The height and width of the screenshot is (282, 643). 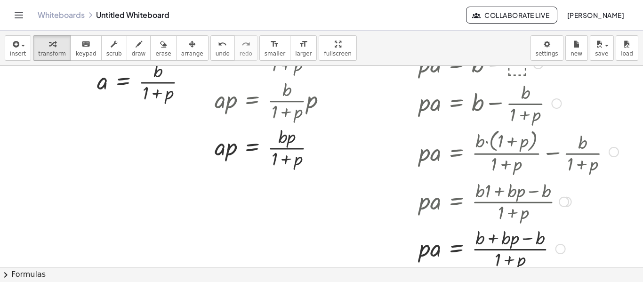 What do you see at coordinates (275, 48) in the screenshot?
I see `button: format_sizesmaller` at bounding box center [275, 48].